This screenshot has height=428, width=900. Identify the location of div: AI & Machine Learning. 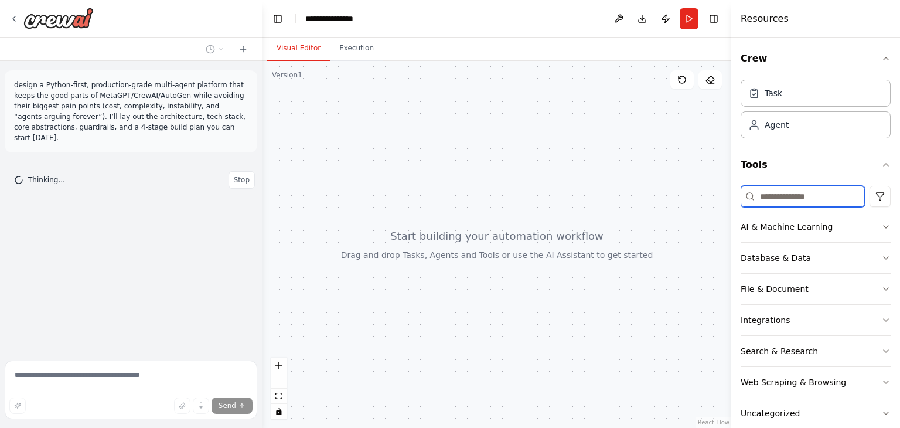
(786, 227).